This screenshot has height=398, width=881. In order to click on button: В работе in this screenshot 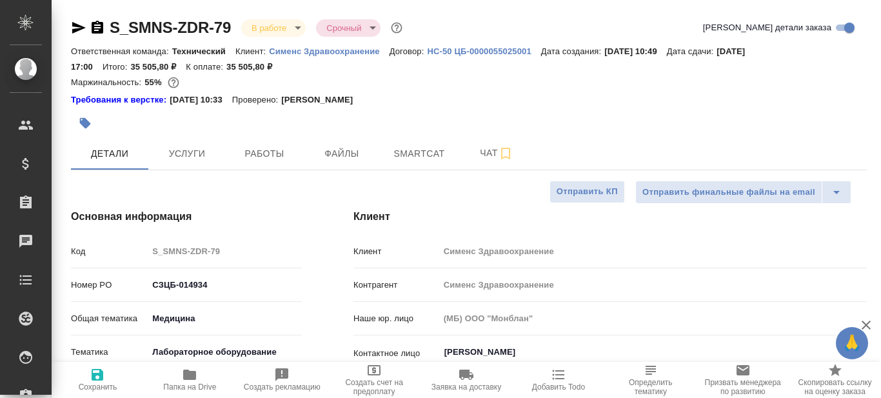, I will do `click(269, 28)`.